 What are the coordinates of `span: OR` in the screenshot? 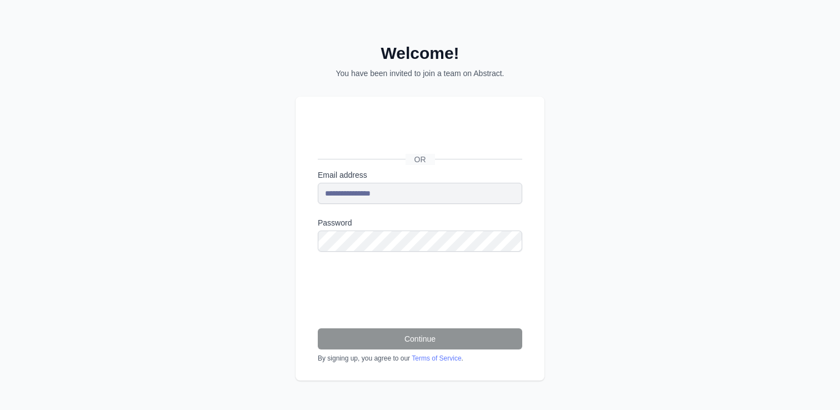 It's located at (420, 159).